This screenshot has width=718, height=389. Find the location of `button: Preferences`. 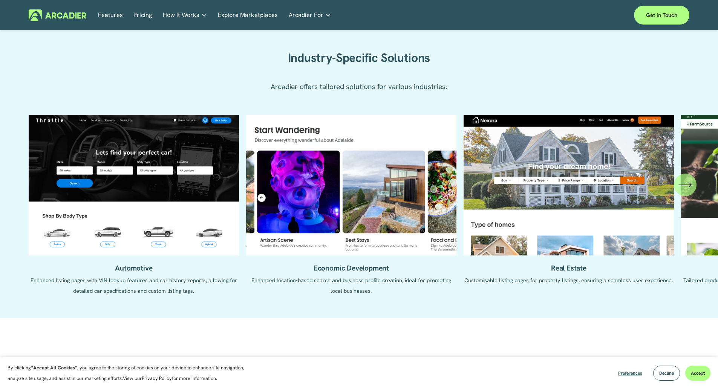

button: Preferences is located at coordinates (630, 373).